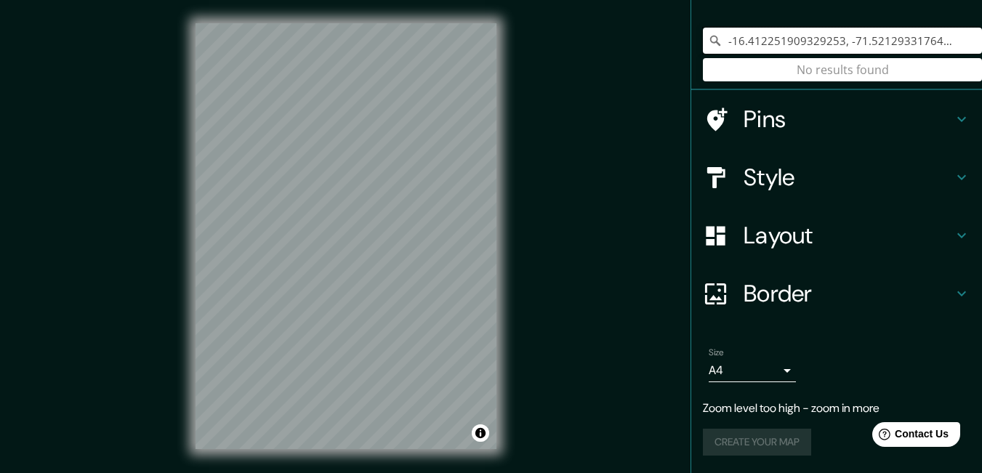 Image resolution: width=982 pixels, height=473 pixels. What do you see at coordinates (346, 236) in the screenshot?
I see `canvas: Map` at bounding box center [346, 236].